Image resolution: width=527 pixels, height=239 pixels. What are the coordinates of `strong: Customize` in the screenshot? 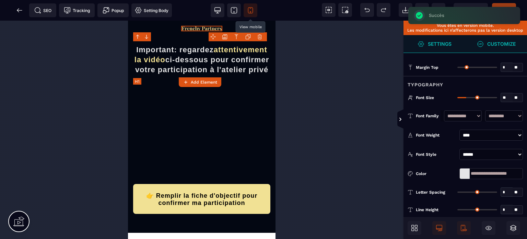 It's located at (502, 44).